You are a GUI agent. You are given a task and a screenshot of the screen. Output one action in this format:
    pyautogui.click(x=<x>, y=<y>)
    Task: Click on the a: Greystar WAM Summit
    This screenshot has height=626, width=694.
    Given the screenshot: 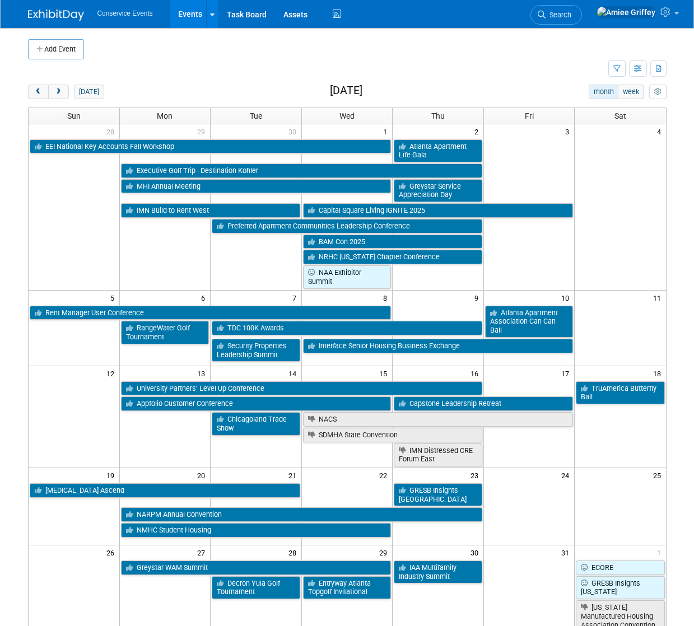 What is the action you would take?
    pyautogui.click(x=256, y=568)
    